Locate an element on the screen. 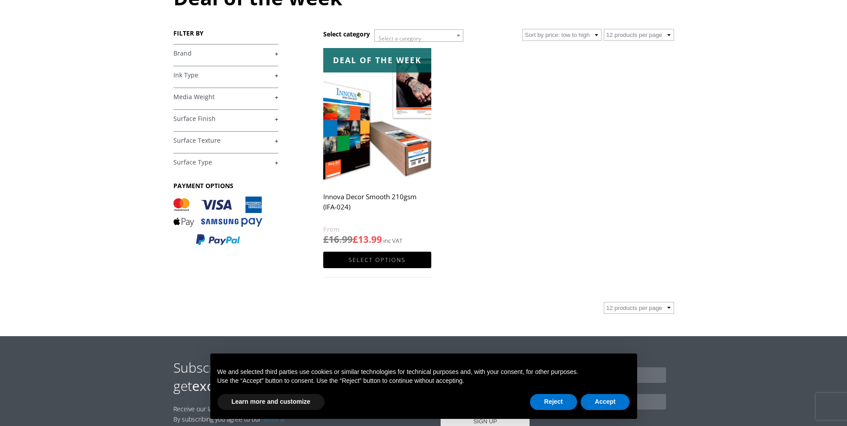 This screenshot has height=426, width=847. h4: Surface Texture is located at coordinates (226, 140).